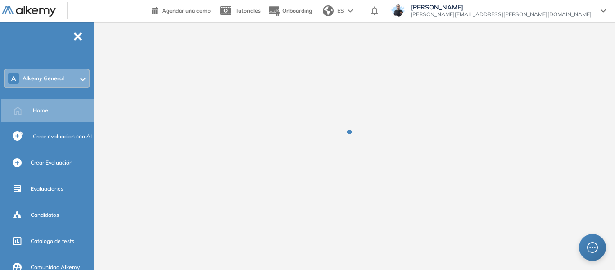  Describe the element at coordinates (51, 163) in the screenshot. I see `span: Crear Evaluación` at that location.